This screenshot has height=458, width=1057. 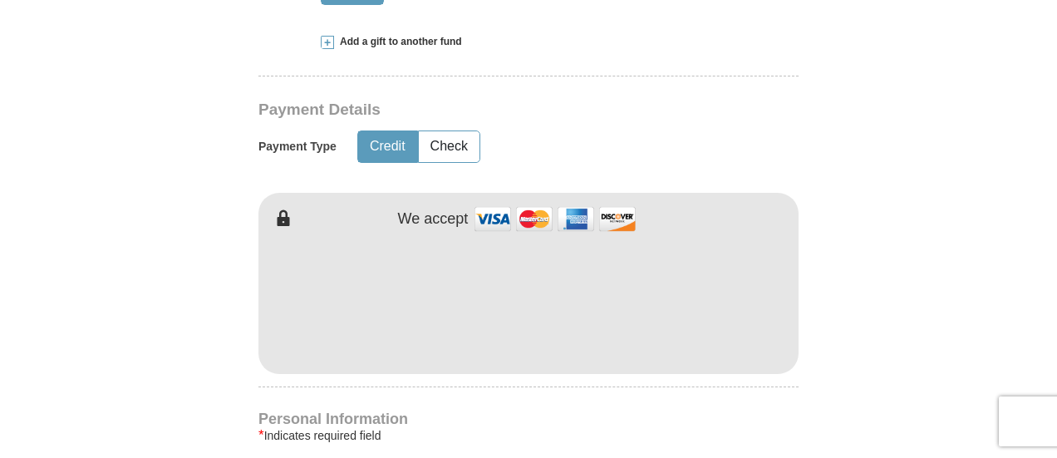 What do you see at coordinates (555, 218) in the screenshot?
I see `img: credit cards accepted` at bounding box center [555, 218].